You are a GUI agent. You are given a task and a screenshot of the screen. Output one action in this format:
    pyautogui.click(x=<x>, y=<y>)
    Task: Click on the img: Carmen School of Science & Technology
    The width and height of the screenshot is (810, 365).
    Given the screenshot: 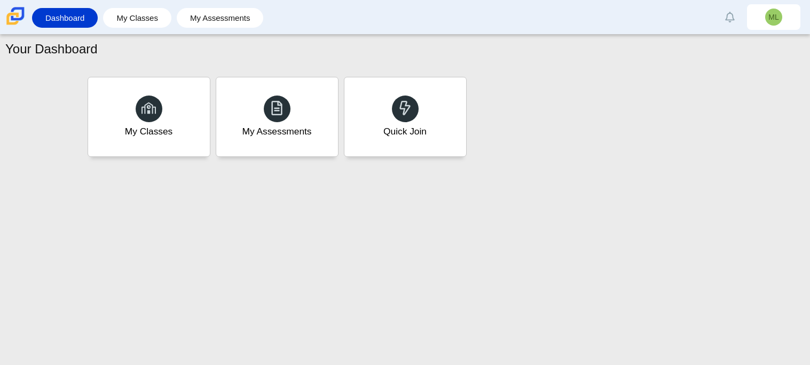 What is the action you would take?
    pyautogui.click(x=15, y=16)
    